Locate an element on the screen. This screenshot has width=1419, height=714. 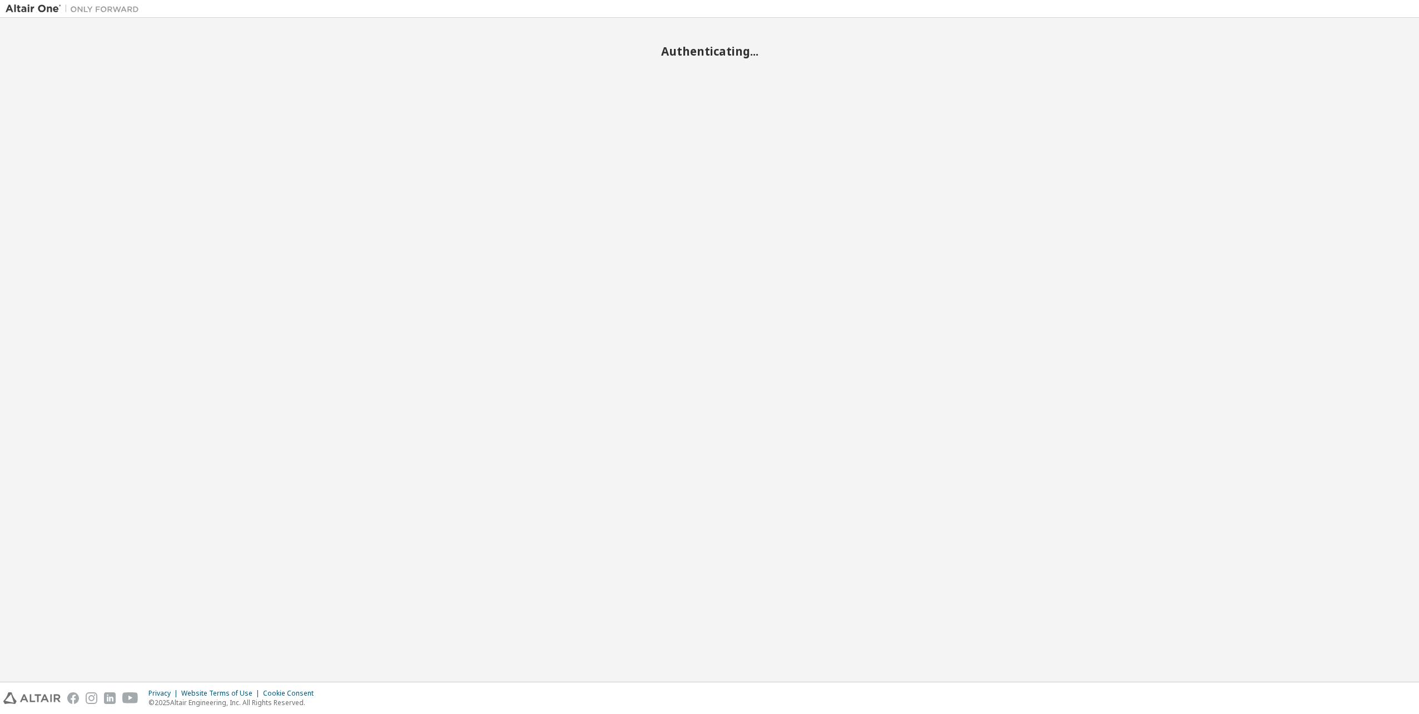
div: Cookie Consent is located at coordinates (291, 693).